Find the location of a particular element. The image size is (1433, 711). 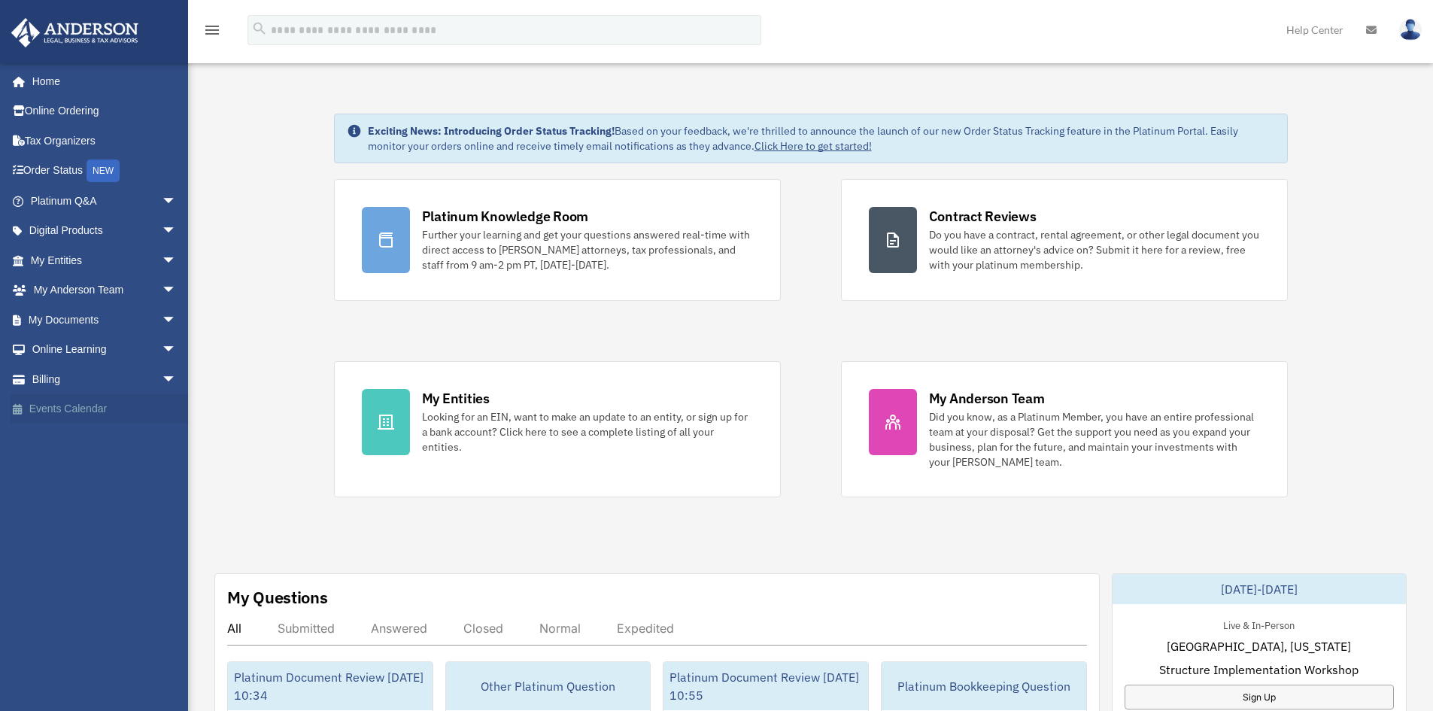

a: Tax Organizers is located at coordinates (105, 141).